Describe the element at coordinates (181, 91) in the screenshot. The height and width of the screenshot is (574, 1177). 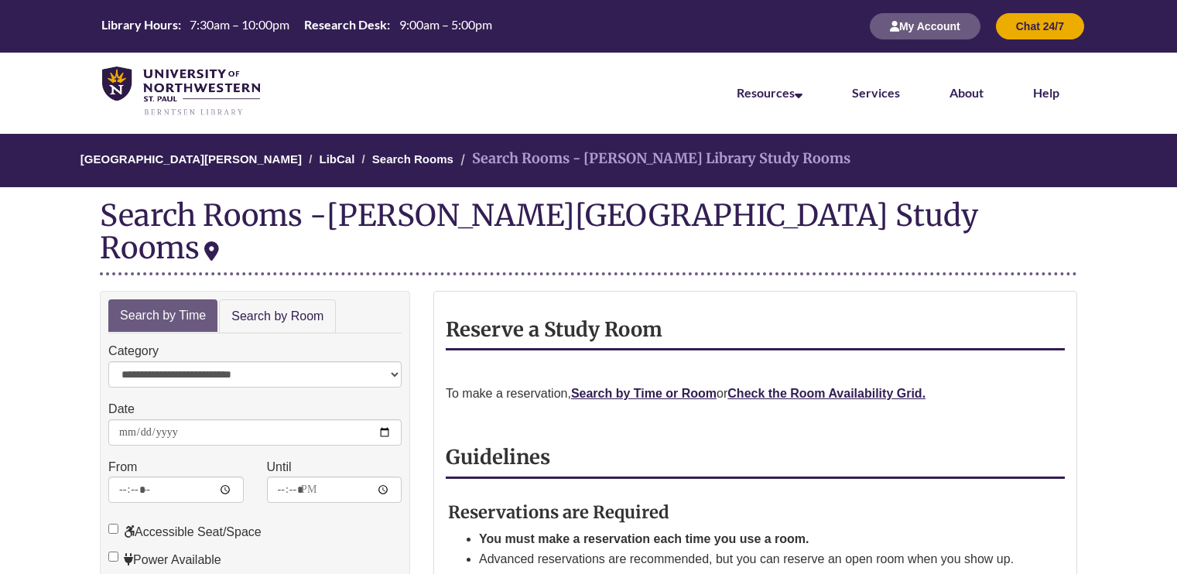
I see `img: UNWSP Library Logo` at that location.